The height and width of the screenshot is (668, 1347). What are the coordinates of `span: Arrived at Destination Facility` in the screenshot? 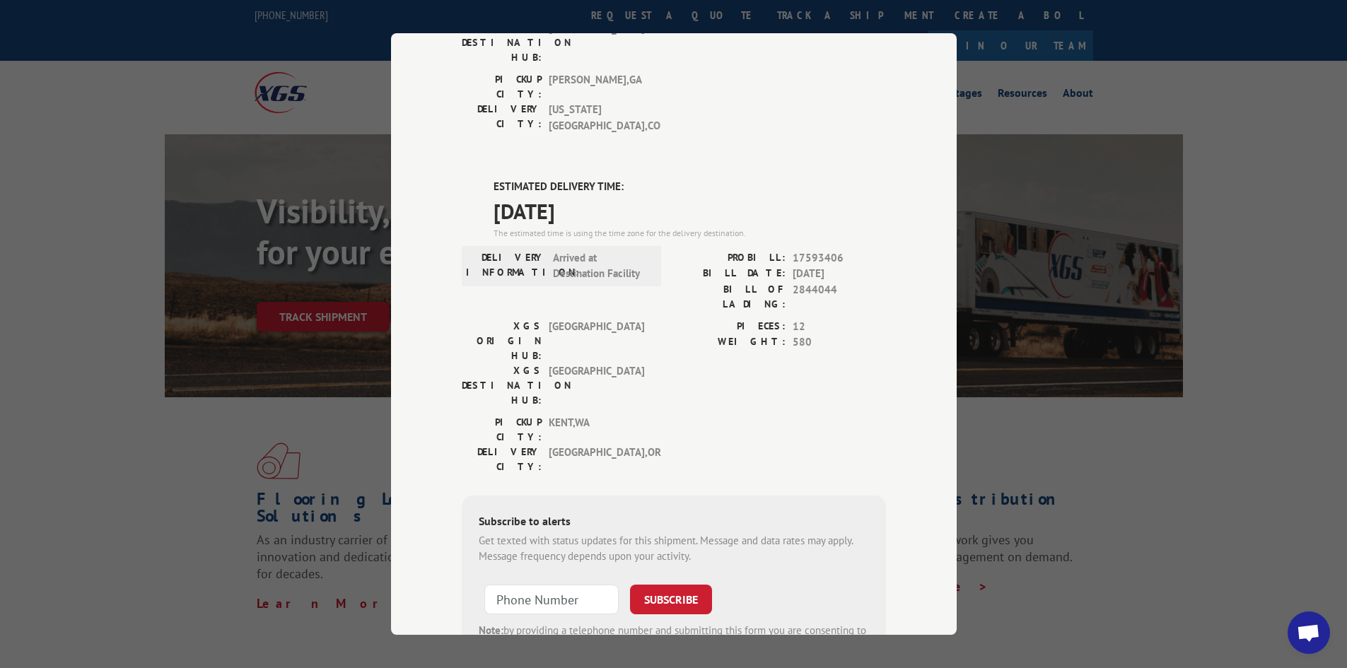 It's located at (600, 266).